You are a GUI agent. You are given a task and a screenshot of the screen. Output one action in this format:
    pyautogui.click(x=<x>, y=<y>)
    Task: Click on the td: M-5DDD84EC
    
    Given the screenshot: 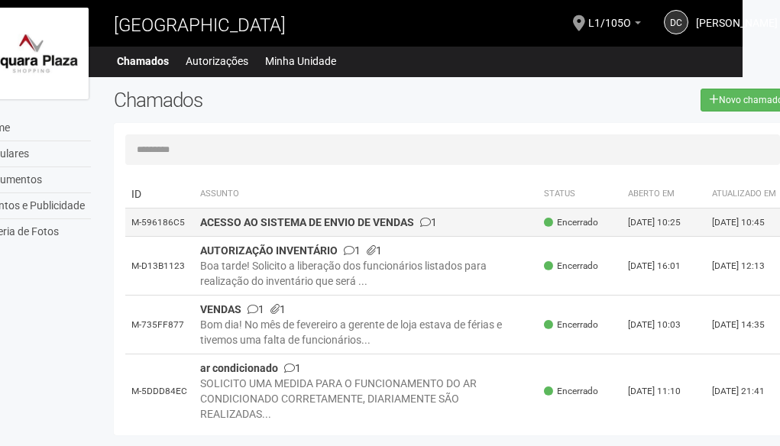 What is the action you would take?
    pyautogui.click(x=160, y=391)
    